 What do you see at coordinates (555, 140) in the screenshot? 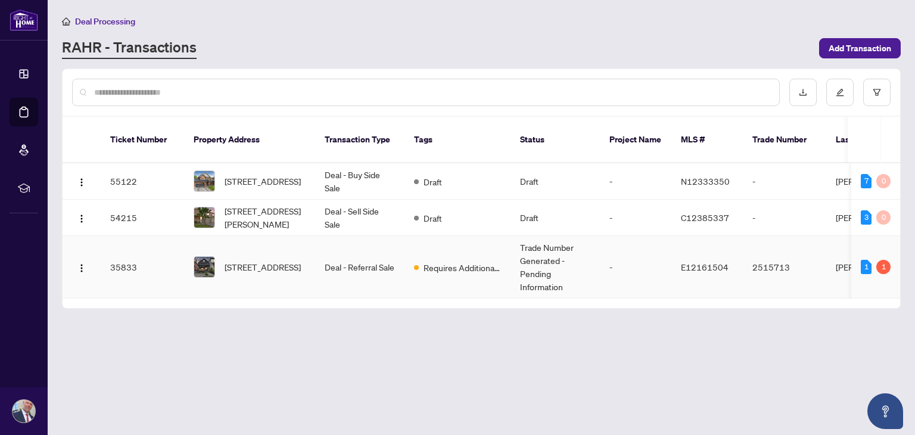
I see `th: Status` at bounding box center [555, 140].